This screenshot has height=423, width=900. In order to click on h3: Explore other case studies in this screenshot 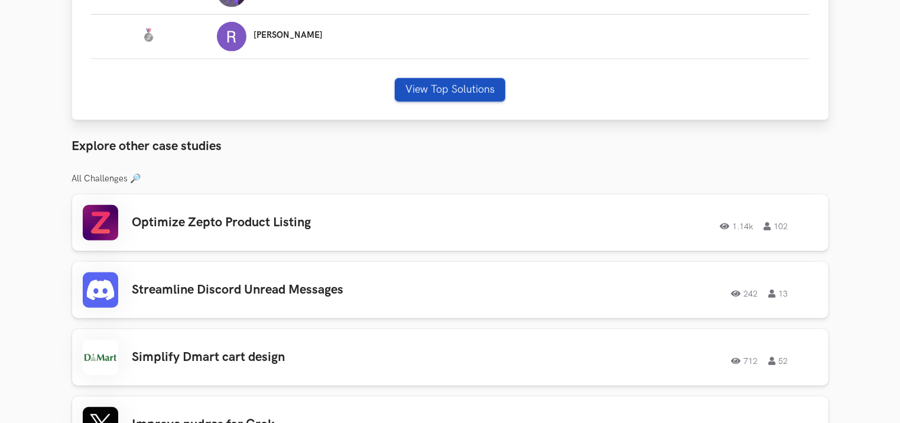, I will do `click(450, 147)`.